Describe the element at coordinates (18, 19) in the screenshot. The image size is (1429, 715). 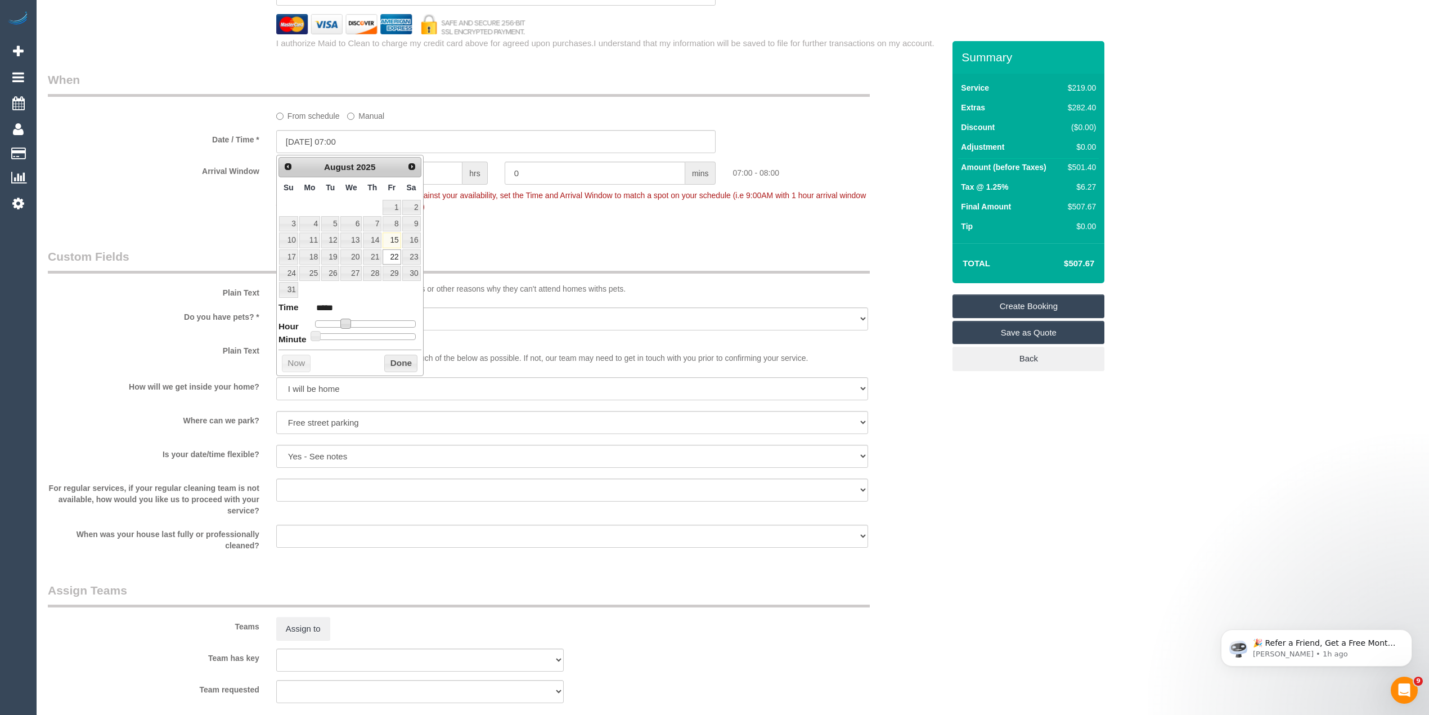
I see `a: Automaid Logo` at that location.